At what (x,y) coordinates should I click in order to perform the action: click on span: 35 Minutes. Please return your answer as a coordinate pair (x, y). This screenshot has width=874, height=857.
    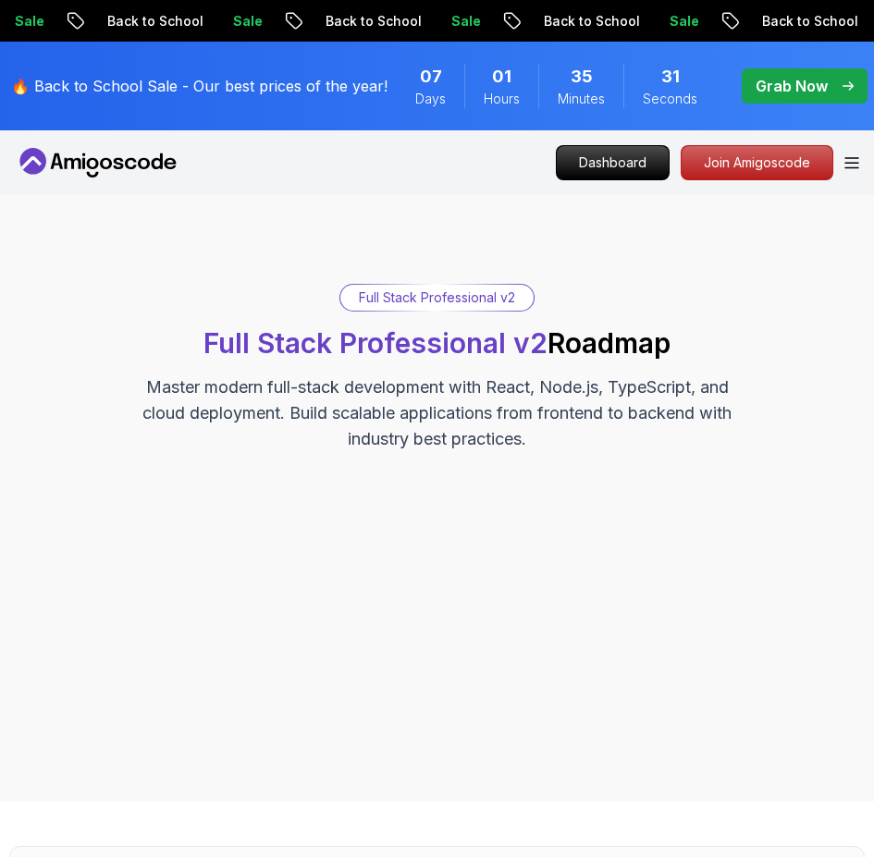
    Looking at the image, I should click on (582, 77).